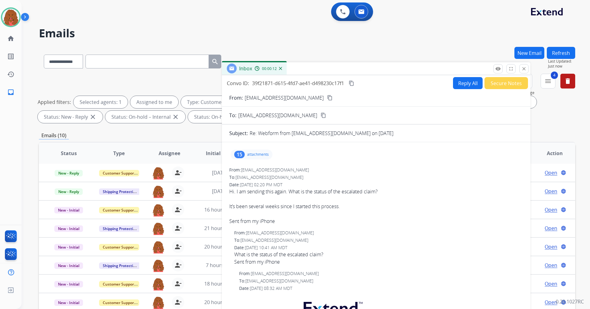 This screenshot has height=309, width=590. Describe the element at coordinates (376, 207) in the screenshot. I see `div: It’s been several weeks since I started this process.` at that location.